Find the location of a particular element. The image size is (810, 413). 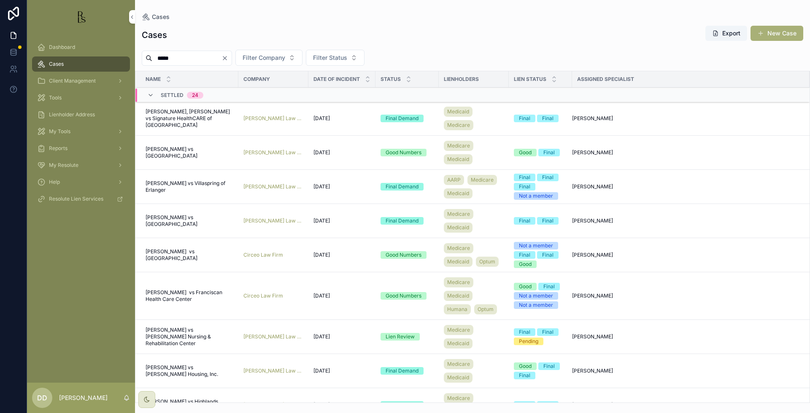

a: Cases is located at coordinates (81, 64).